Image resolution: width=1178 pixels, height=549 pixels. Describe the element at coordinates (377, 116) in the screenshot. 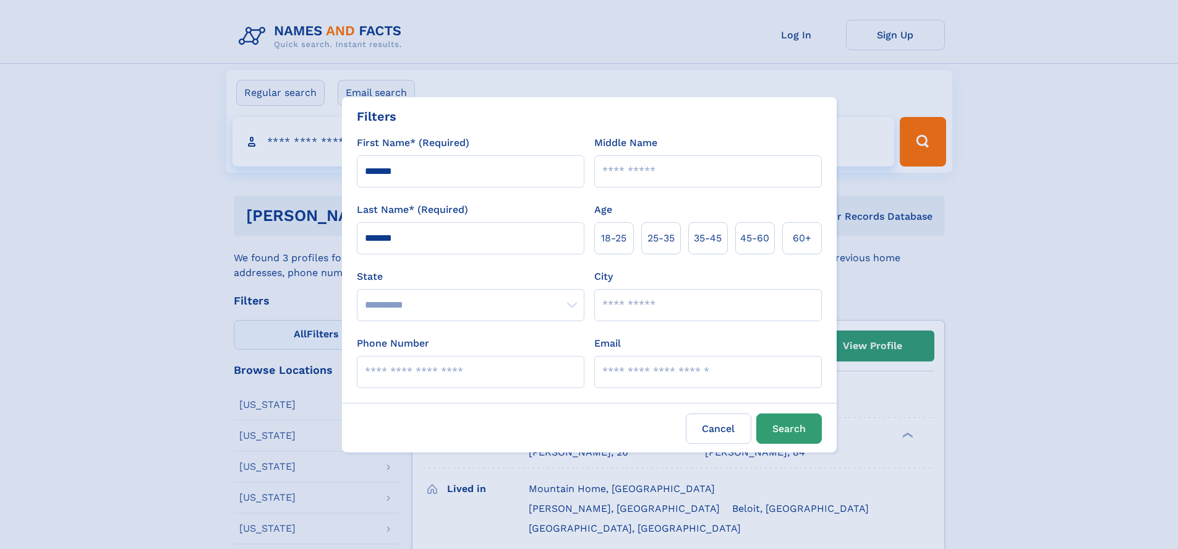

I see `div: Filters` at that location.